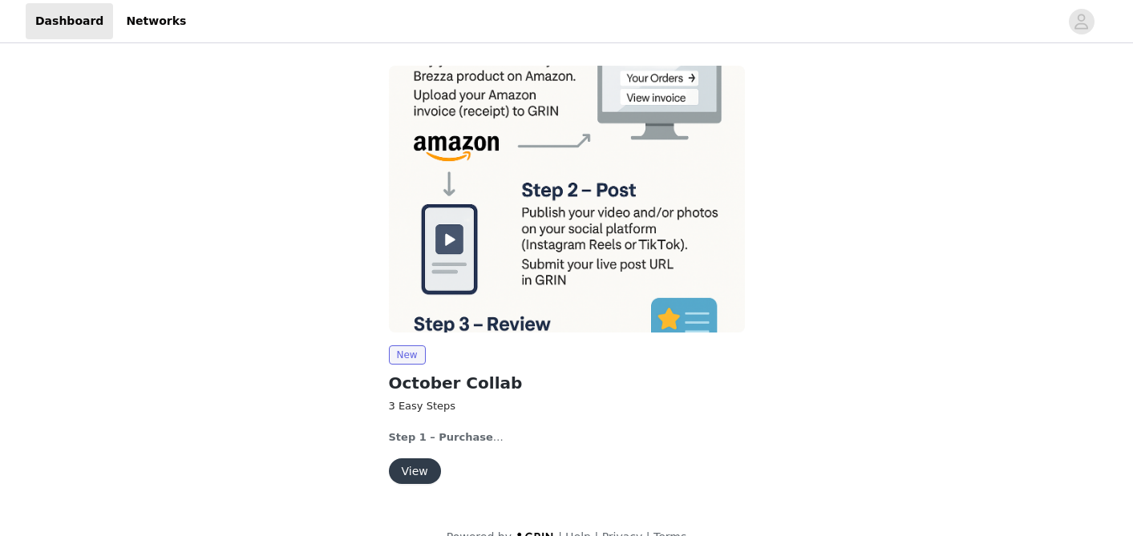 Image resolution: width=1133 pixels, height=536 pixels. Describe the element at coordinates (567, 383) in the screenshot. I see `h2: October Collab` at that location.